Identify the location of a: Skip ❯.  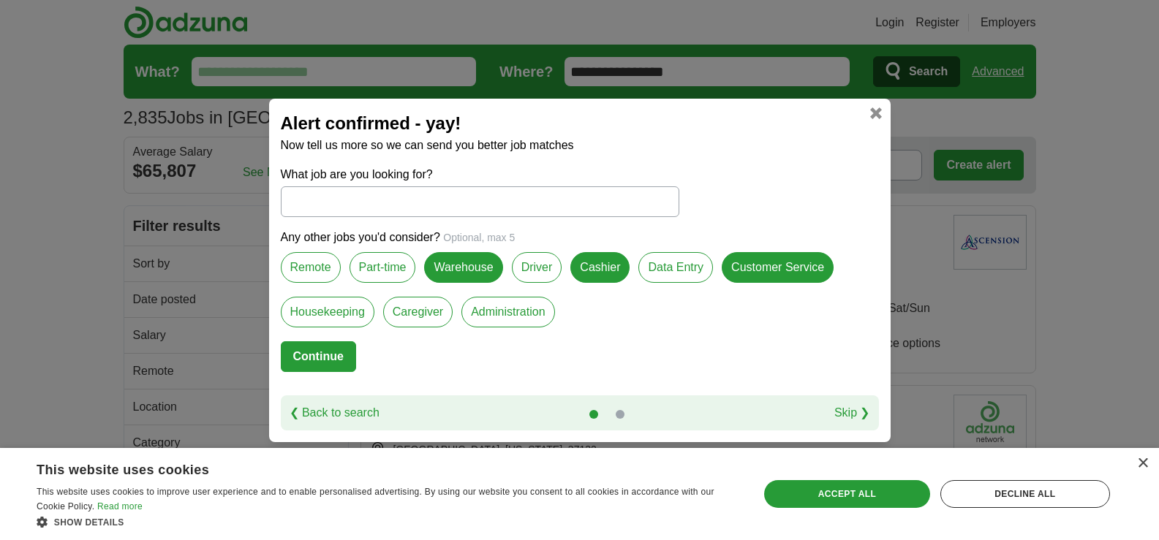
(852, 413).